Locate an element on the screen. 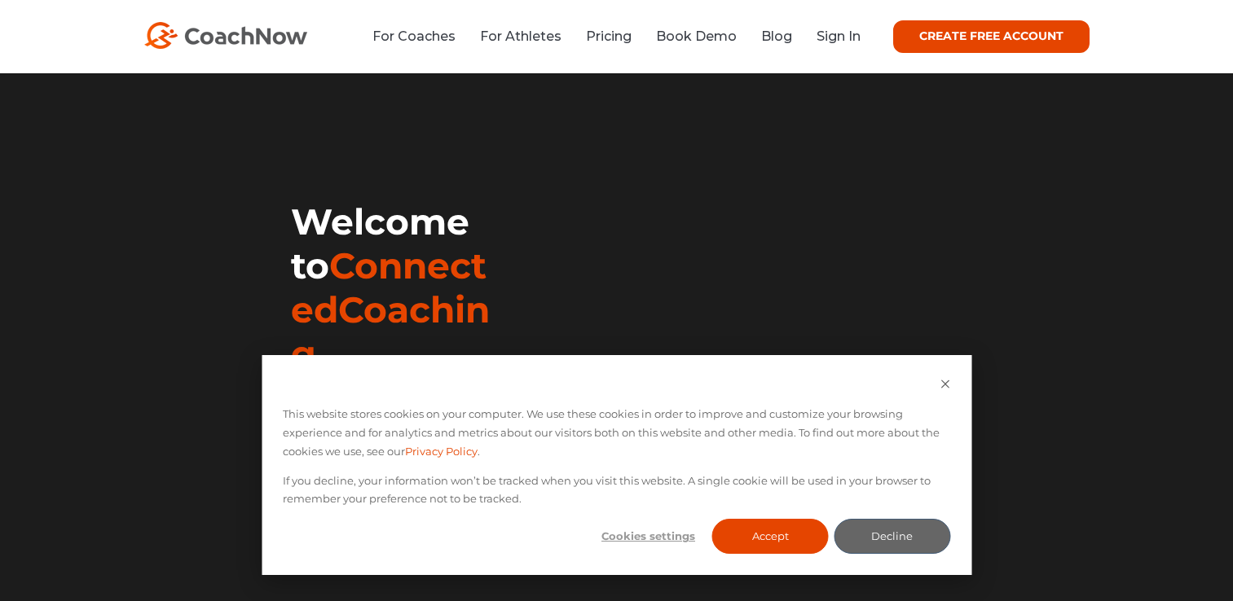 The height and width of the screenshot is (601, 1233). a: Book Demo is located at coordinates (696, 36).